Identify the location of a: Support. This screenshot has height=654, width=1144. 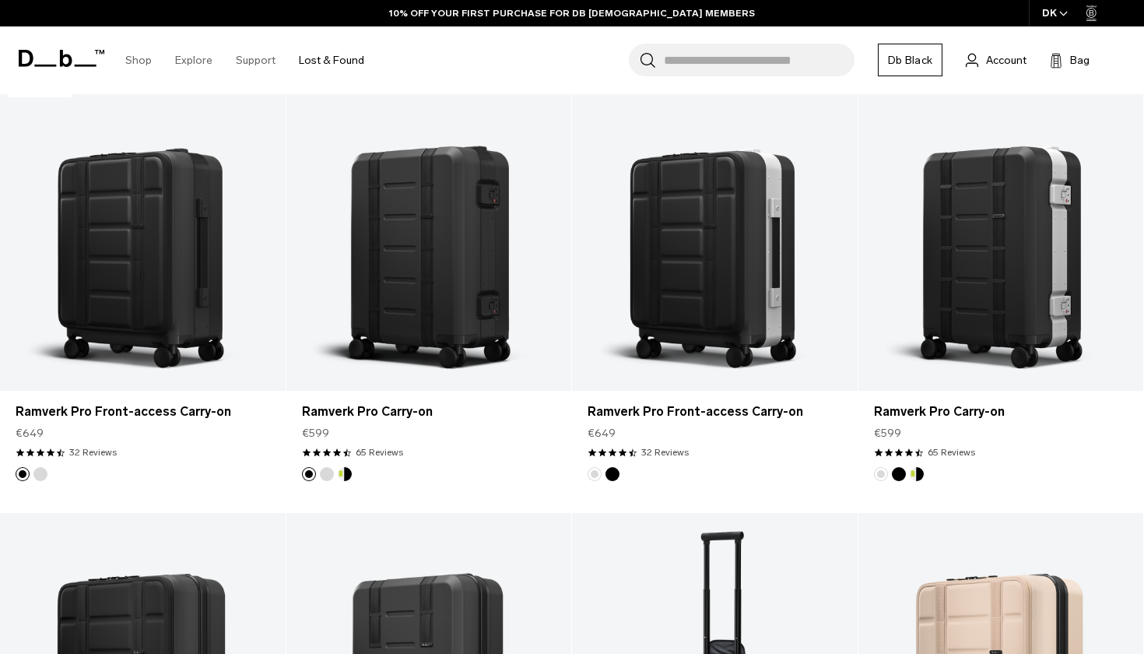
(255, 60).